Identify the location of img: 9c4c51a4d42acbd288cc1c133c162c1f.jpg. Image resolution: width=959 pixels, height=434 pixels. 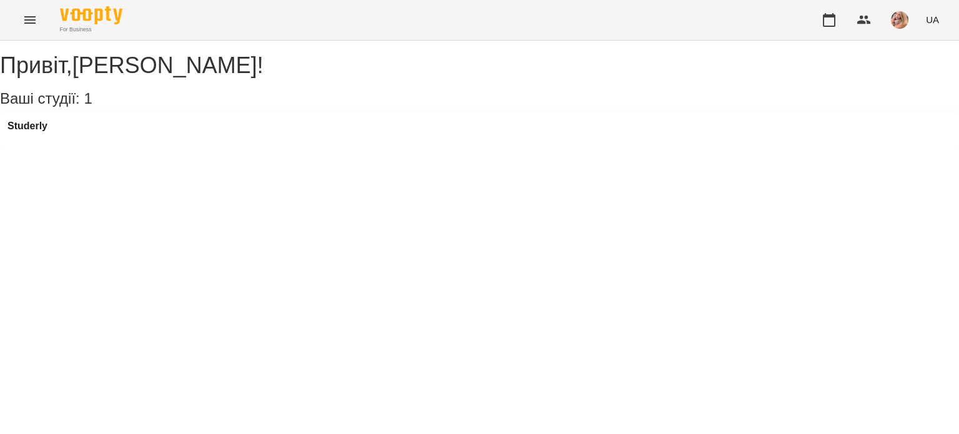
(900, 20).